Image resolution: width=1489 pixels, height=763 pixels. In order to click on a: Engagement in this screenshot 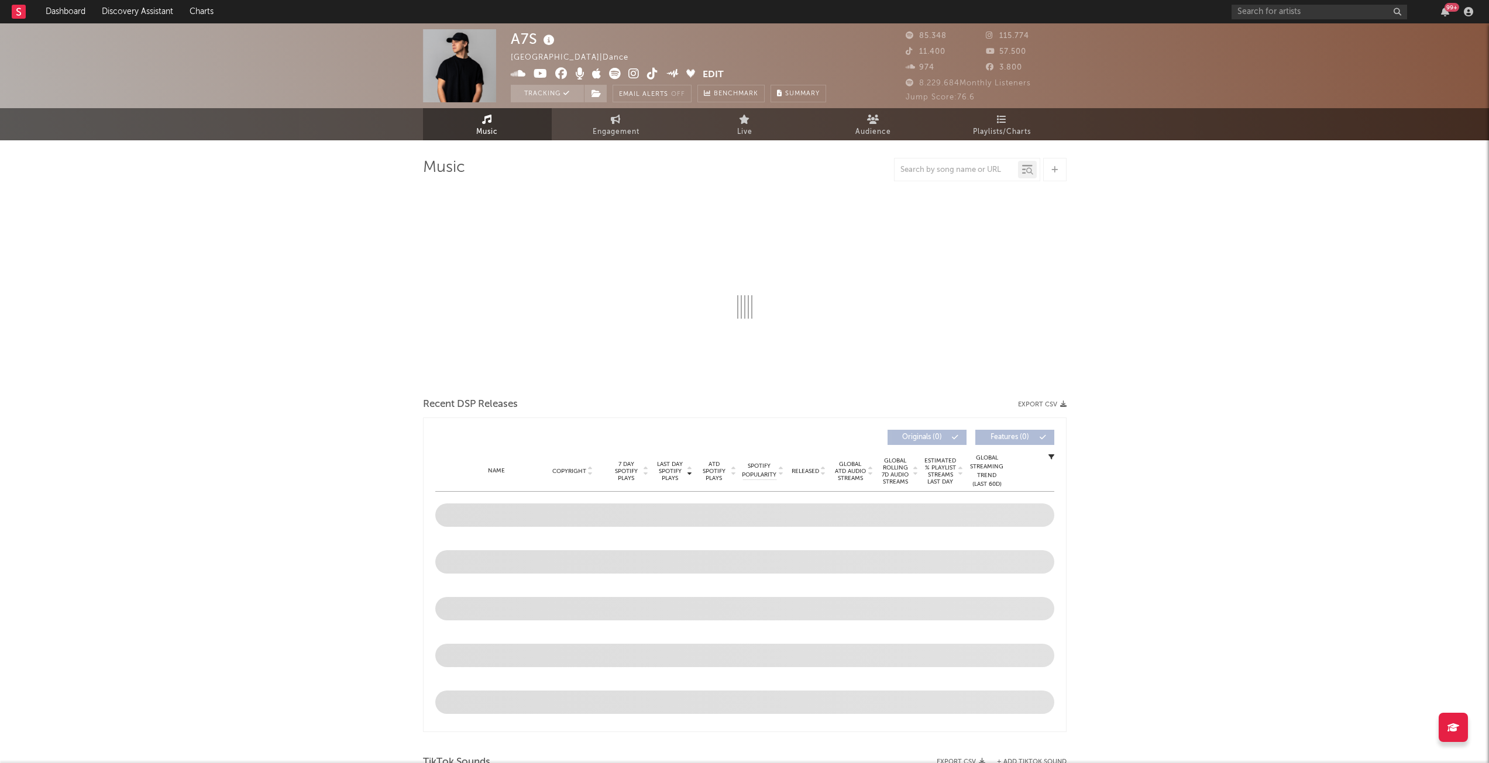, I will do `click(616, 124)`.